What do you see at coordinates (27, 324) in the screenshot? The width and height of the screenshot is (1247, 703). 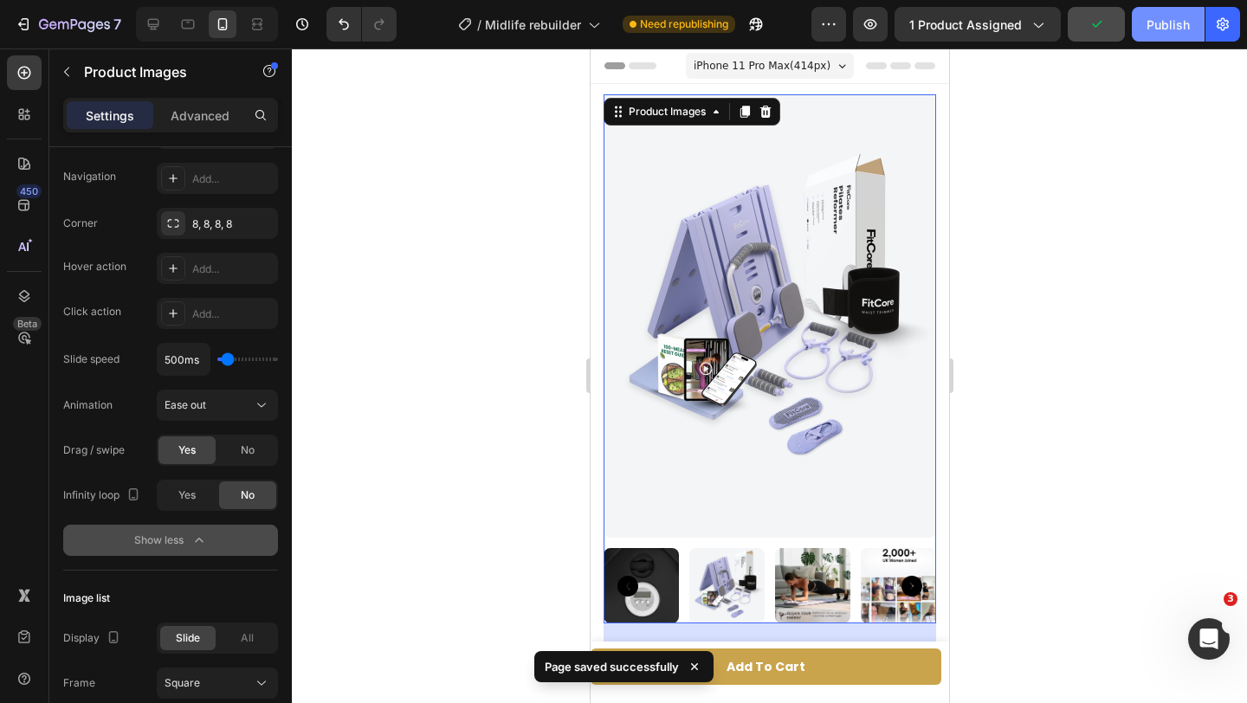 I see `div: Beta` at bounding box center [27, 324].